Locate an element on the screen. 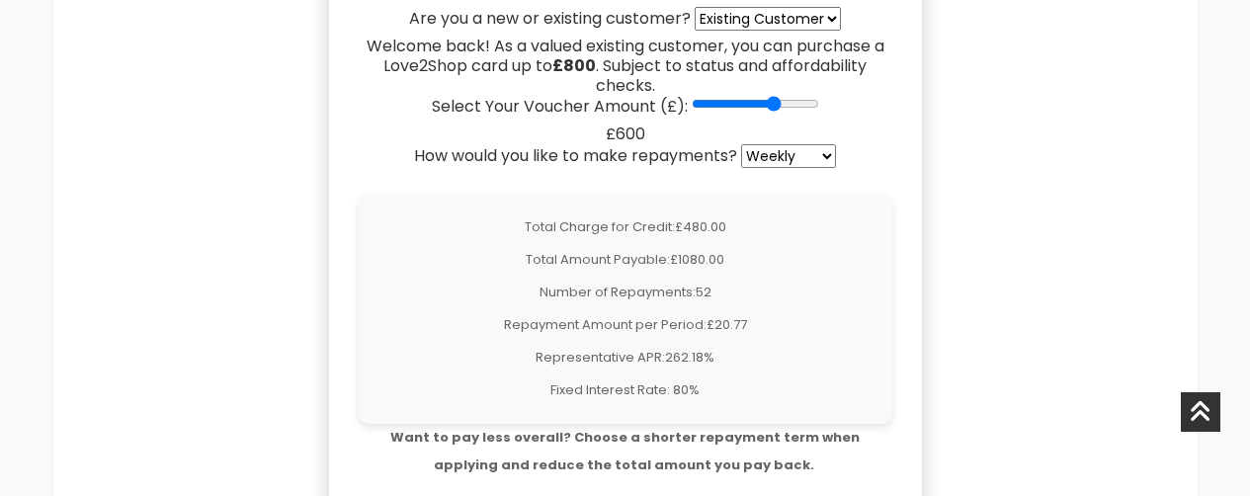 The width and height of the screenshot is (1250, 496). label: Select Your Voucher Amount (£): is located at coordinates (559, 107).